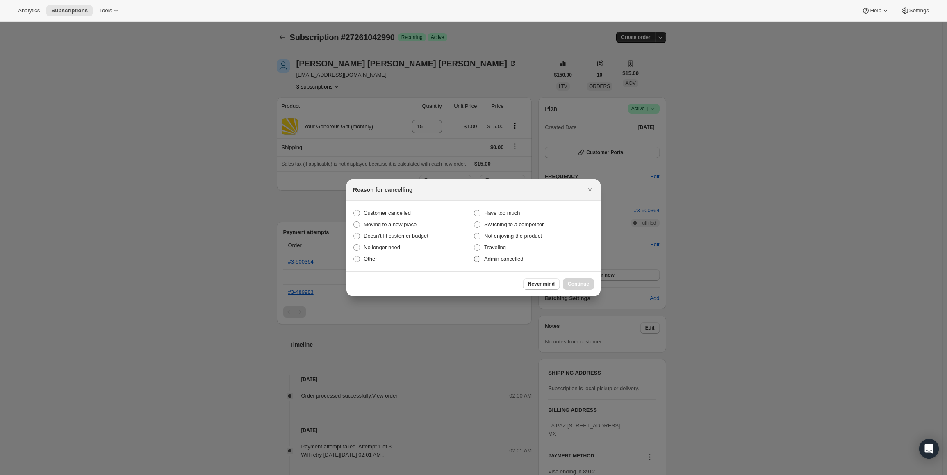 This screenshot has width=947, height=475. Describe the element at coordinates (29, 11) in the screenshot. I see `button: Analytics` at that location.